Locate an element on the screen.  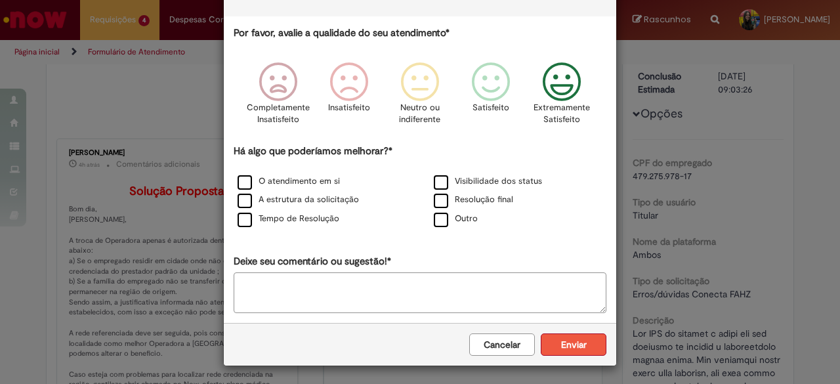
p: Insatisfeito is located at coordinates (349, 108).